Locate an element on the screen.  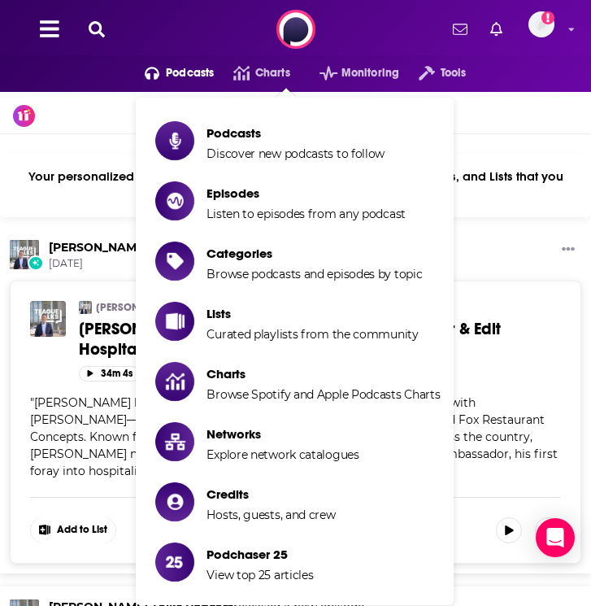
span: Credits is located at coordinates (271, 493).